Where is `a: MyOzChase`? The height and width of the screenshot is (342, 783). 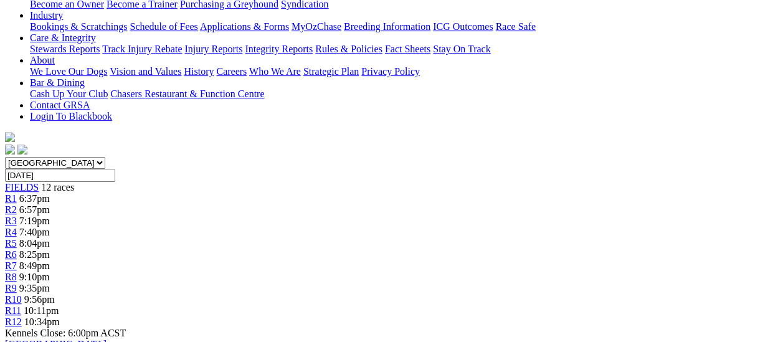 a: MyOzChase is located at coordinates (317, 26).